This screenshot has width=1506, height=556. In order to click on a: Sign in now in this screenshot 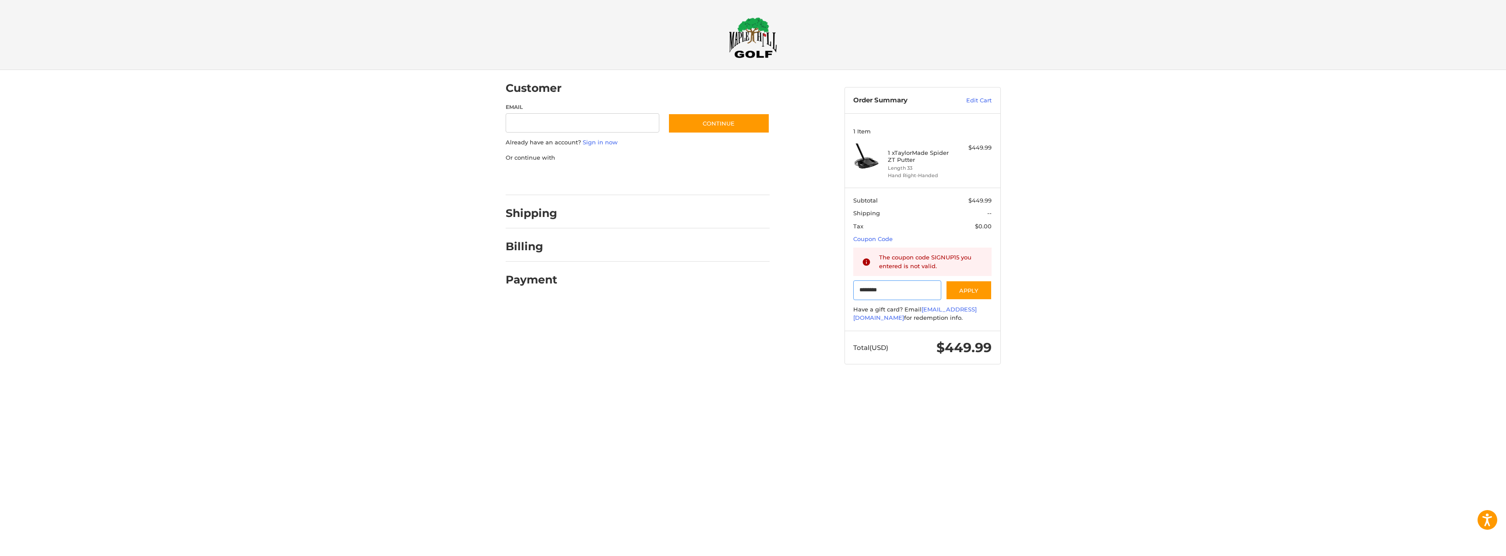, I will do `click(600, 142)`.